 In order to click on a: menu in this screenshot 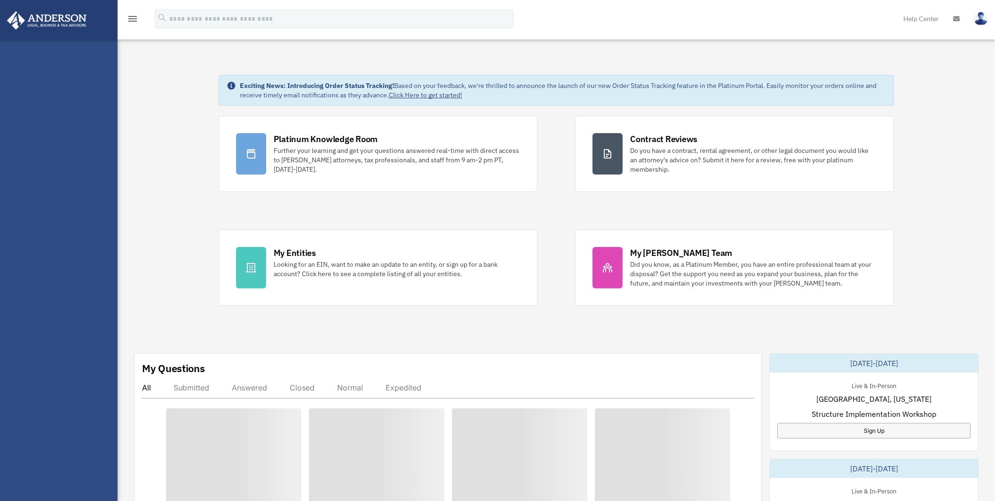, I will do `click(133, 20)`.